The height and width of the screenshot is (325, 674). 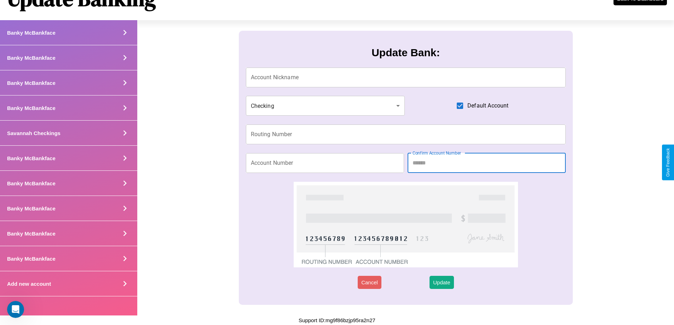 I want to click on button: Update, so click(x=441, y=282).